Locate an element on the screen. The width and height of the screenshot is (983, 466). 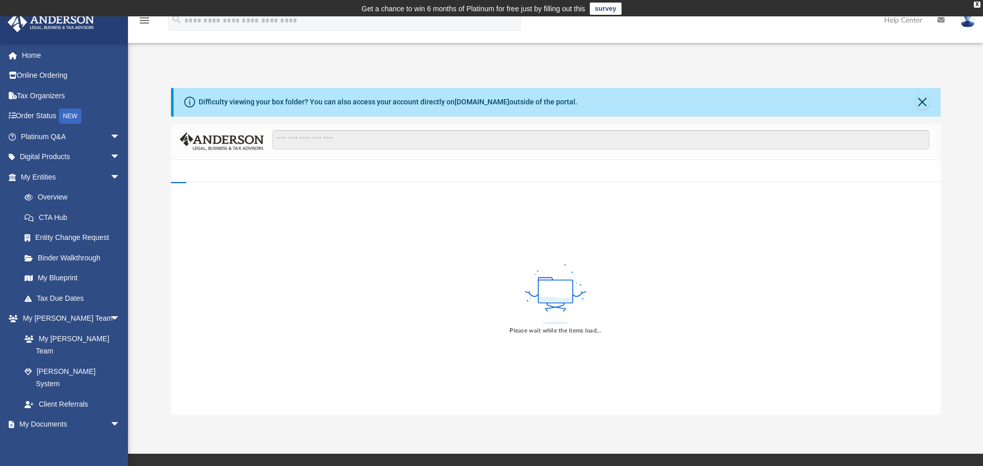
a: Entity Change Request is located at coordinates (75, 238).